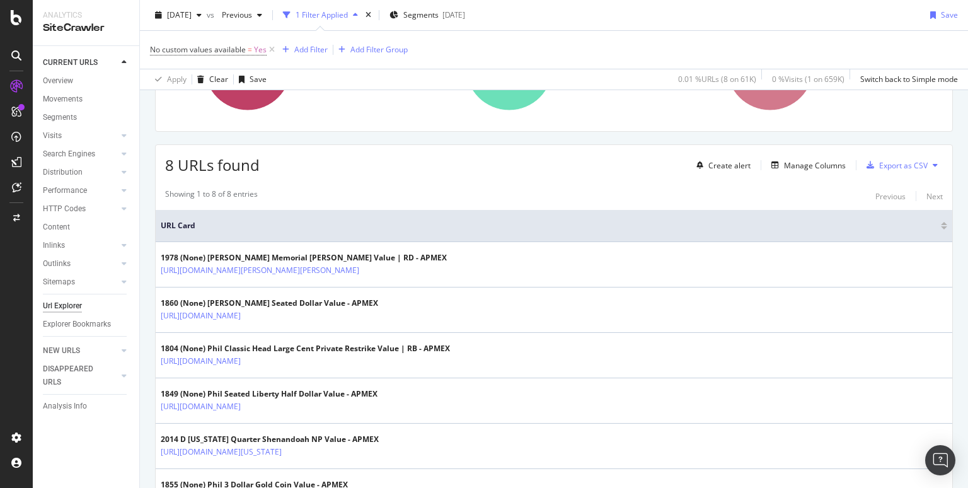 This screenshot has height=488, width=968. I want to click on a: CURRENT URLS, so click(80, 62).